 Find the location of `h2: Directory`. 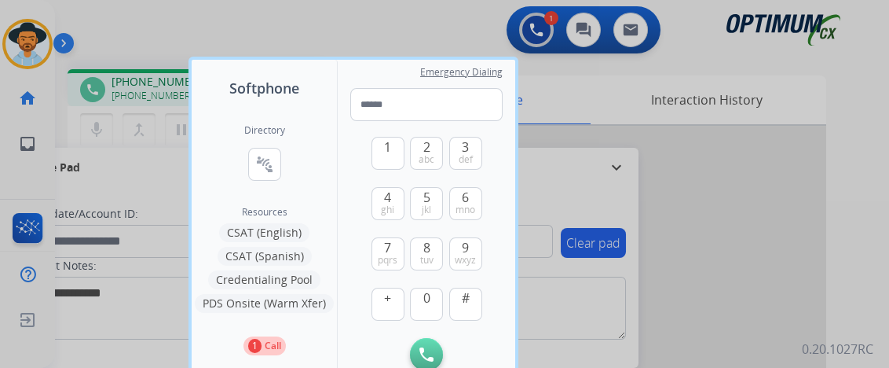

h2: Directory is located at coordinates (265, 130).